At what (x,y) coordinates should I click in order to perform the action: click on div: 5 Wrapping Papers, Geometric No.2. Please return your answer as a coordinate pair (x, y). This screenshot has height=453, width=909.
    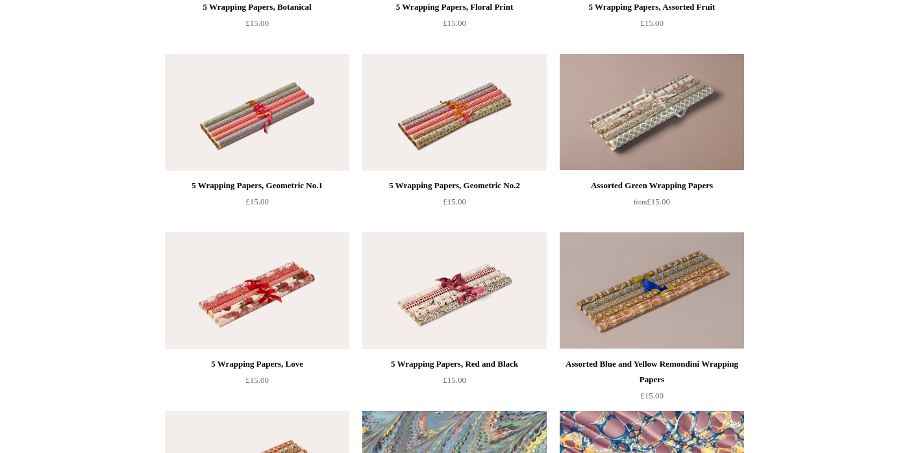
    Looking at the image, I should click on (455, 186).